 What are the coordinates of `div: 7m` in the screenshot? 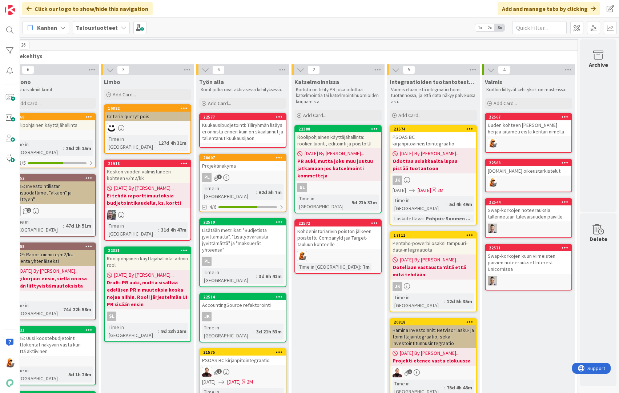 It's located at (366, 267).